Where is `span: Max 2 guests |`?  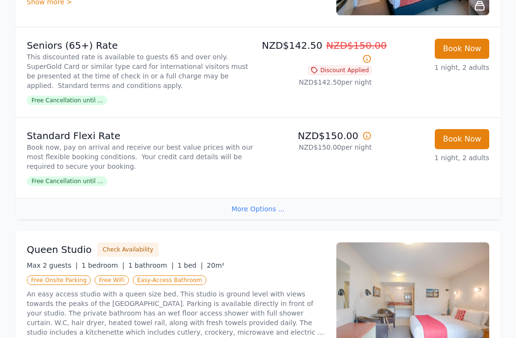
span: Max 2 guests | is located at coordinates (52, 265).